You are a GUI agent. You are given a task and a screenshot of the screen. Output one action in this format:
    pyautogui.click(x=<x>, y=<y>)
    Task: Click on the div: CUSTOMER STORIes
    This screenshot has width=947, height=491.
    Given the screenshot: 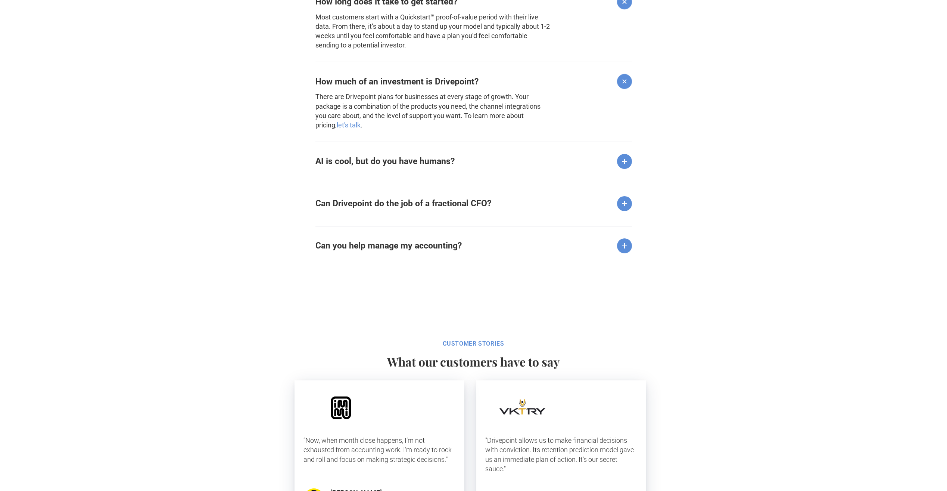 What is the action you would take?
    pyautogui.click(x=474, y=344)
    